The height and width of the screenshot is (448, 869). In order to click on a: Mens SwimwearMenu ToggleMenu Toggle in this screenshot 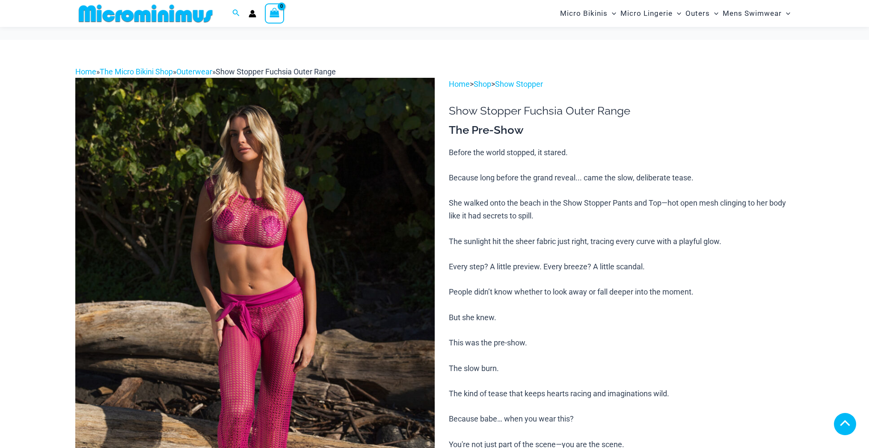, I will do `click(757, 13)`.